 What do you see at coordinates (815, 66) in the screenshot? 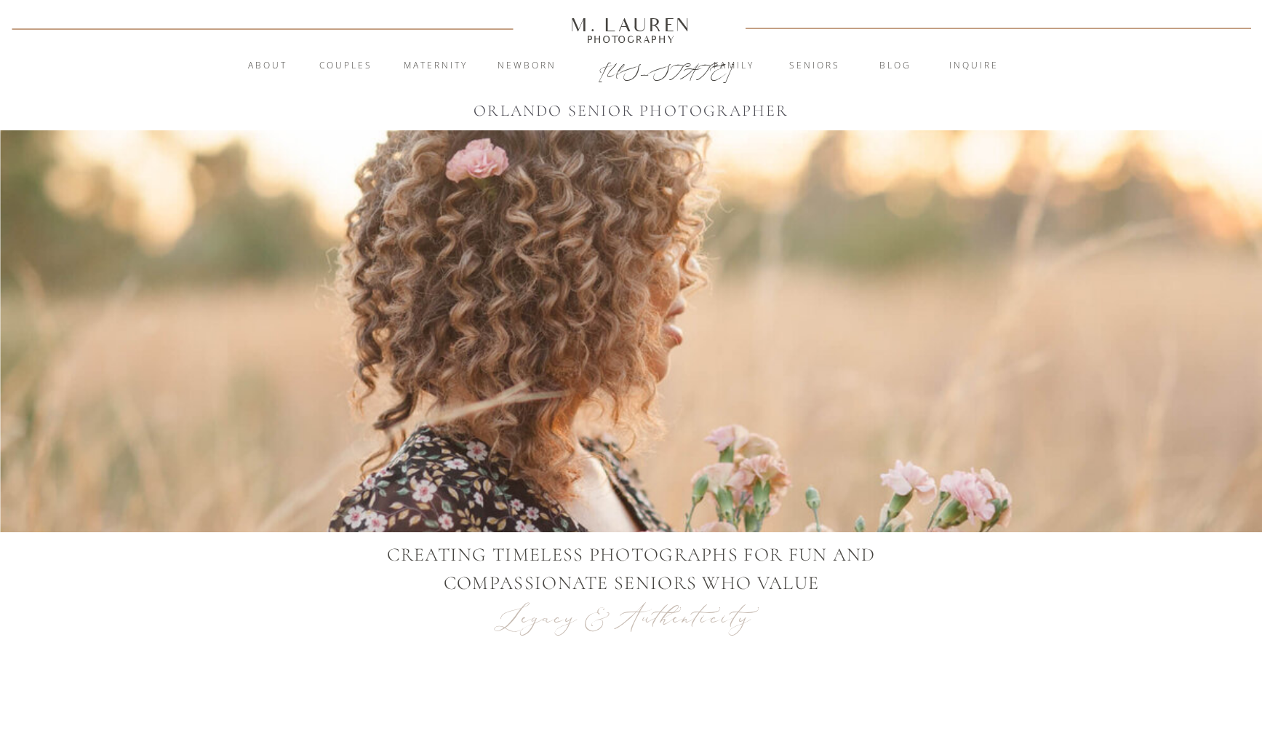
I see `nav: Seniors` at bounding box center [815, 66].